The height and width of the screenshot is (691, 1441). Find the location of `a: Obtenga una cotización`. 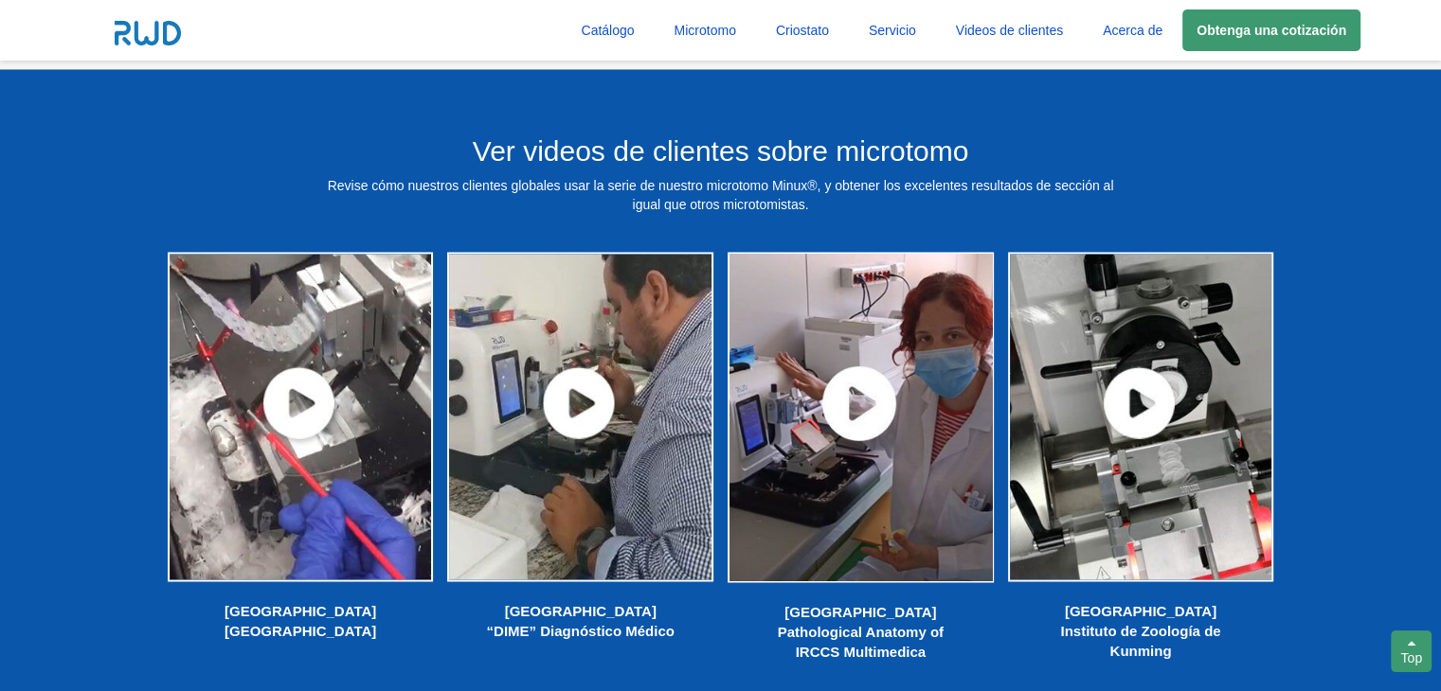

a: Obtenga una cotización is located at coordinates (1271, 30).